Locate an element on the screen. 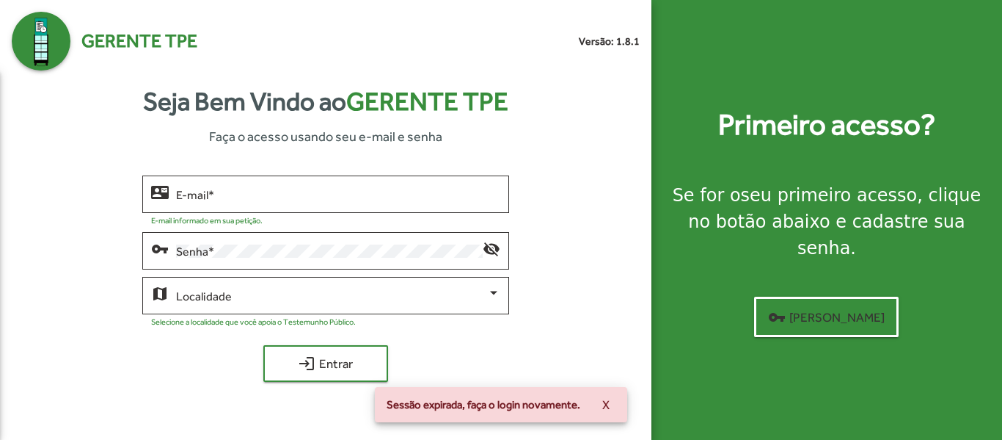 Image resolution: width=1002 pixels, height=440 pixels. span: Entrar is located at coordinates (326, 363).